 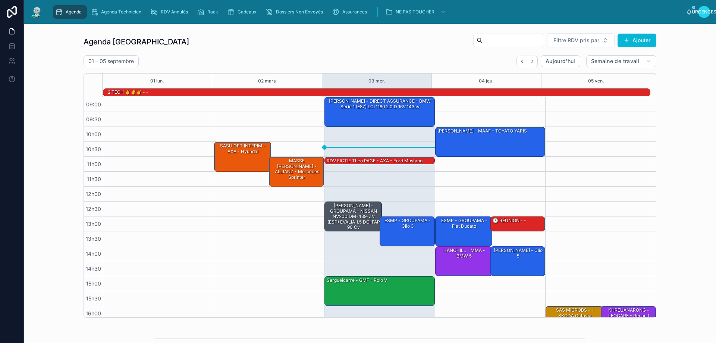 I want to click on font: 🕒 RÉUNION - -, so click(x=510, y=220).